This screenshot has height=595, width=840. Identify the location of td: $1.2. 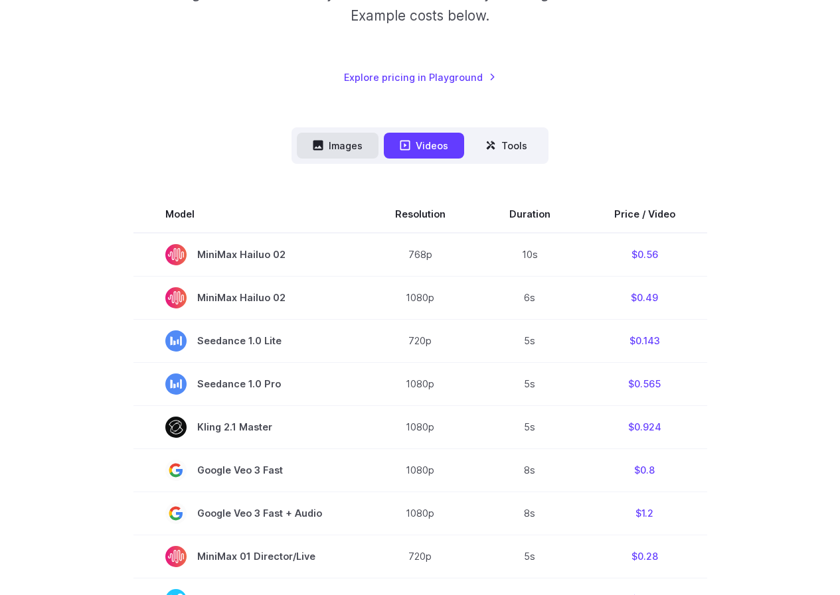
(645, 513).